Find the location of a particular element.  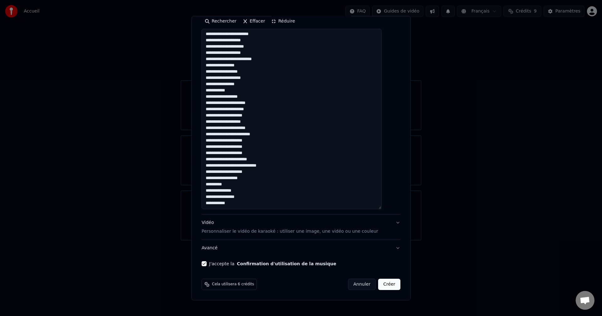

button: J'accepte la is located at coordinates (287, 264).